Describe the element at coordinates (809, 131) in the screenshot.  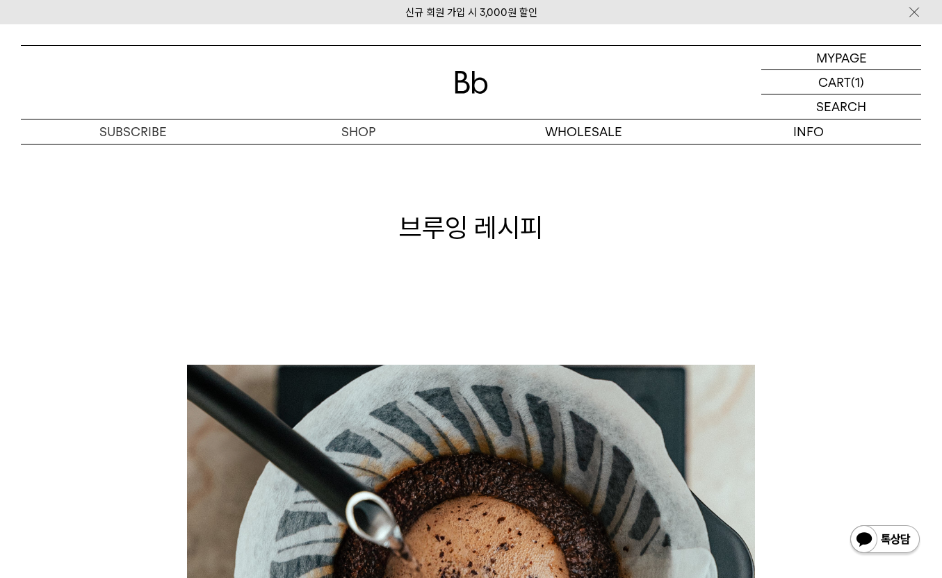
I see `p: INFO` at that location.